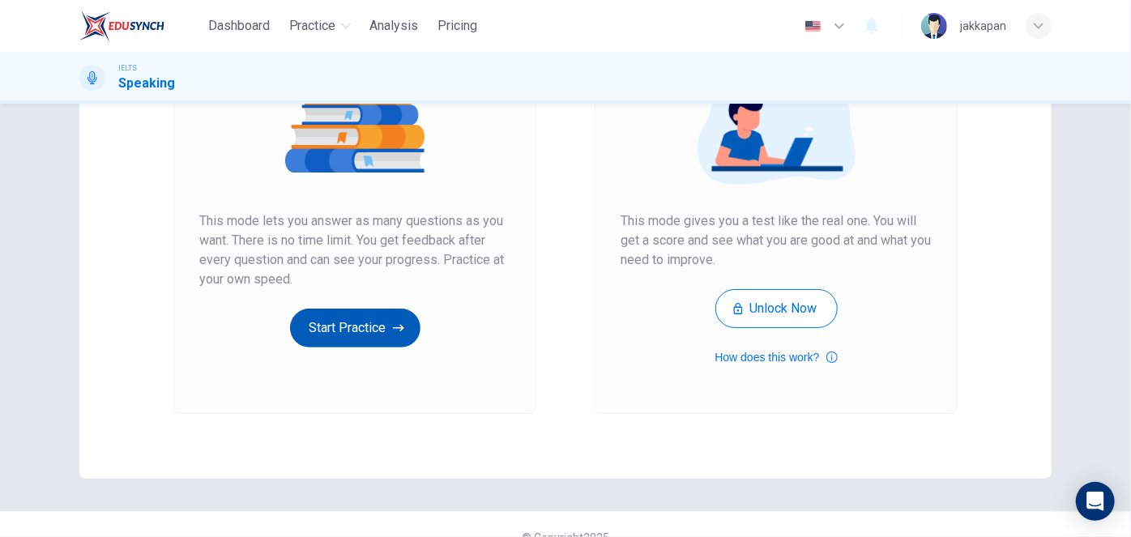 The width and height of the screenshot is (1131, 537). Describe the element at coordinates (239, 26) in the screenshot. I see `a: Dashboard` at that location.